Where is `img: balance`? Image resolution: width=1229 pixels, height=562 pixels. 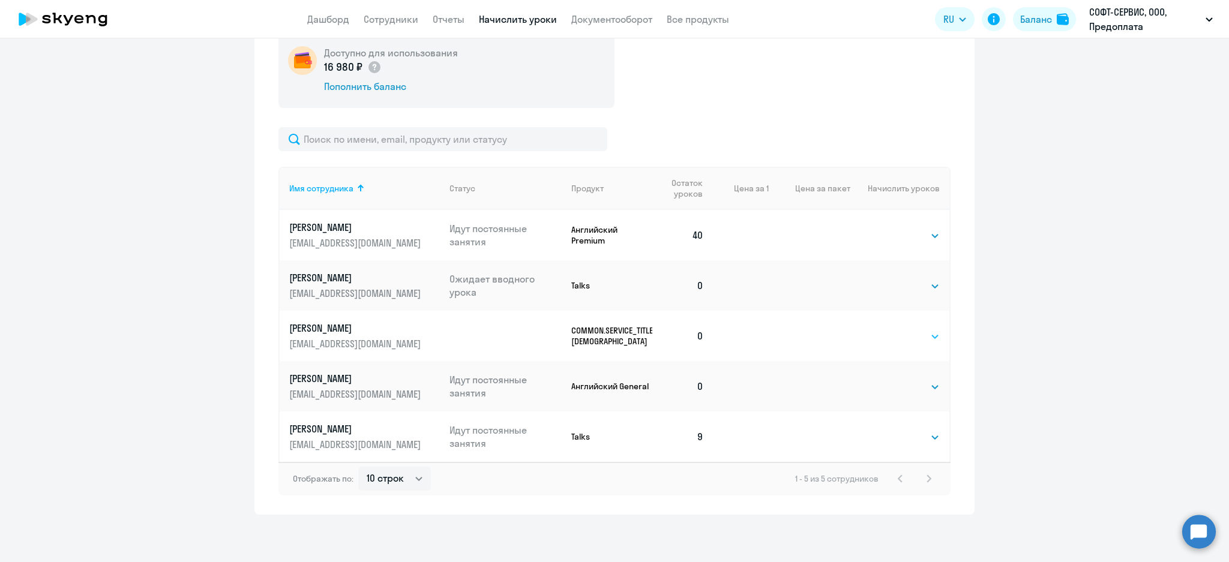
img: balance is located at coordinates (1062, 19).